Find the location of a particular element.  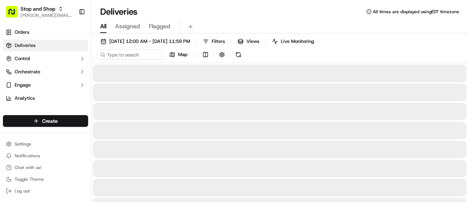

button: Engage is located at coordinates (45, 85).